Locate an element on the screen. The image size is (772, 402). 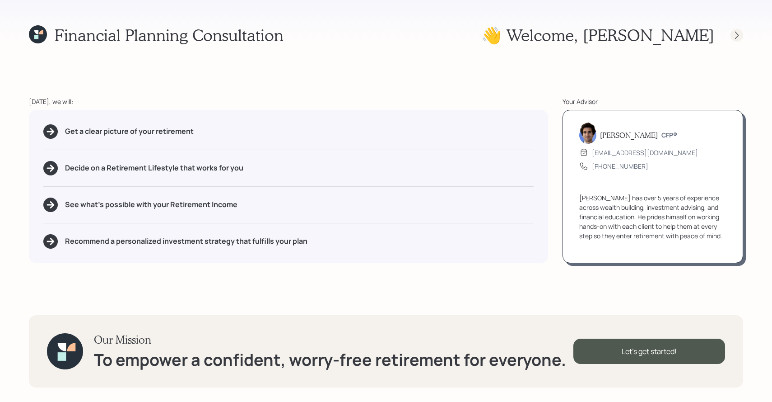
div: Your Advisor is located at coordinates (653, 101).